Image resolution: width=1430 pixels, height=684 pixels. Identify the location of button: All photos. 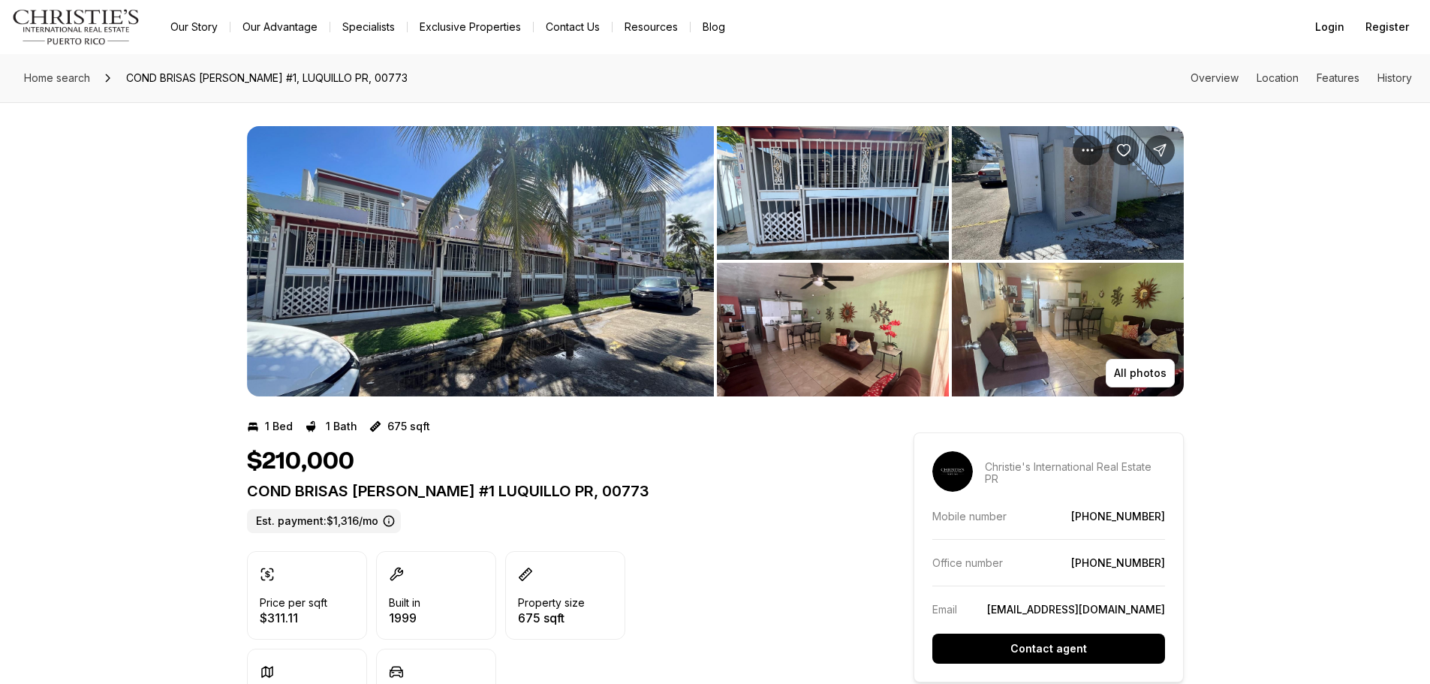
(1140, 373).